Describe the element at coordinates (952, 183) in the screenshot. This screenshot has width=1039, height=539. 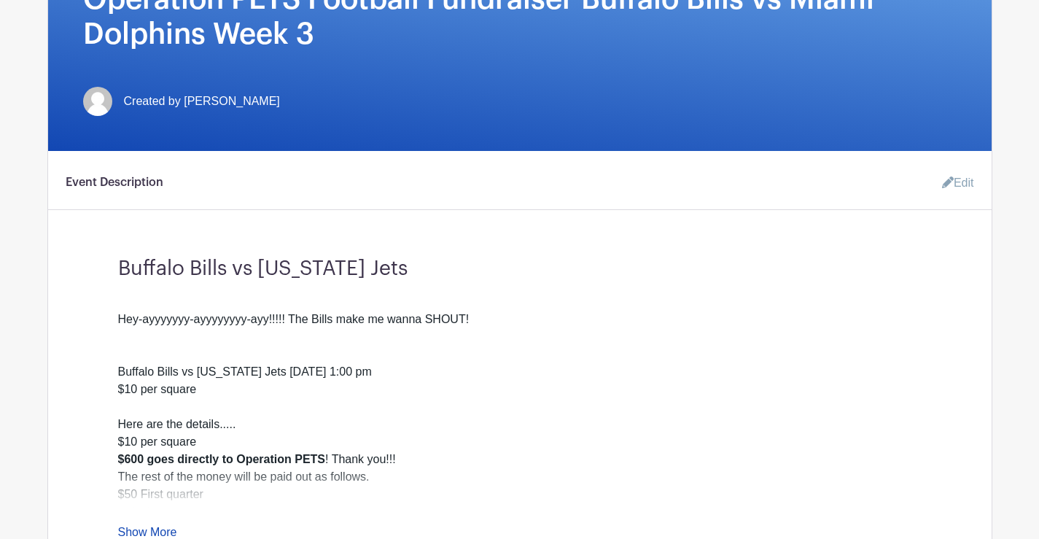
I see `a: Edit` at that location.